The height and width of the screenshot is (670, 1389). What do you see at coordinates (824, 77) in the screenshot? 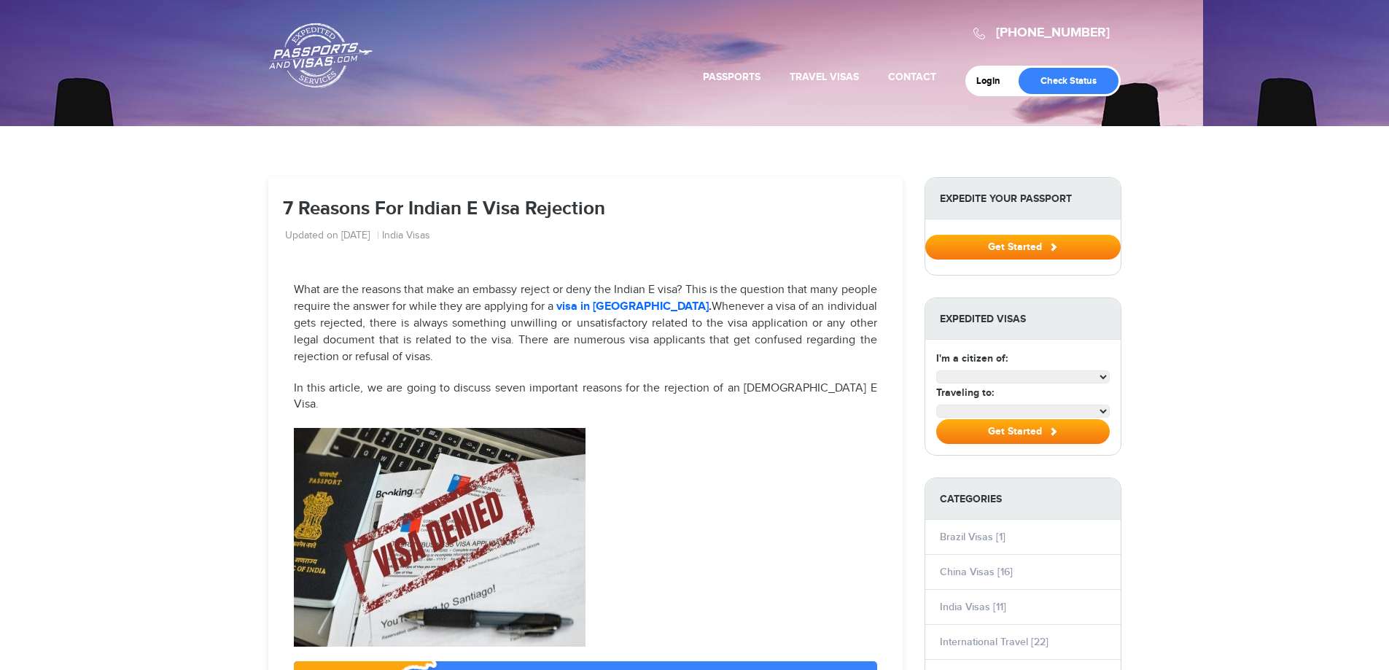
I see `a: Travel Visas` at bounding box center [824, 77].